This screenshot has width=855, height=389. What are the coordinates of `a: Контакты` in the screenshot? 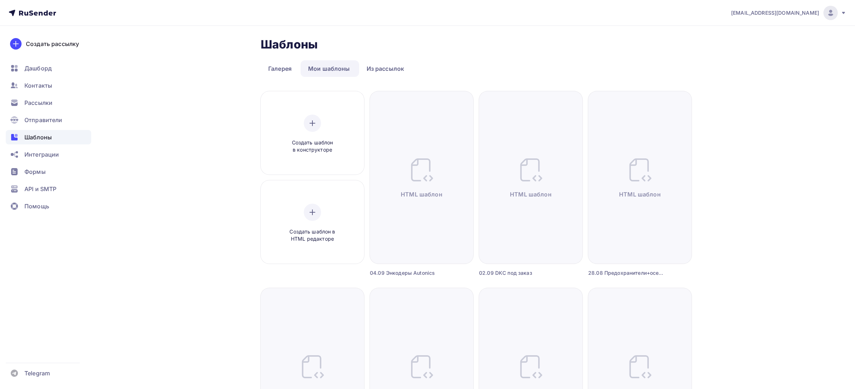 It's located at (49, 86).